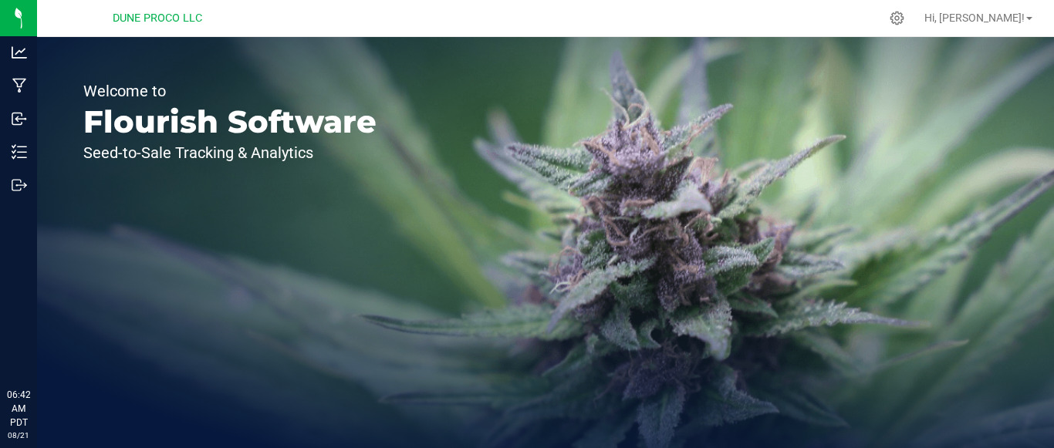  I want to click on div: Manage settings, so click(896, 18).